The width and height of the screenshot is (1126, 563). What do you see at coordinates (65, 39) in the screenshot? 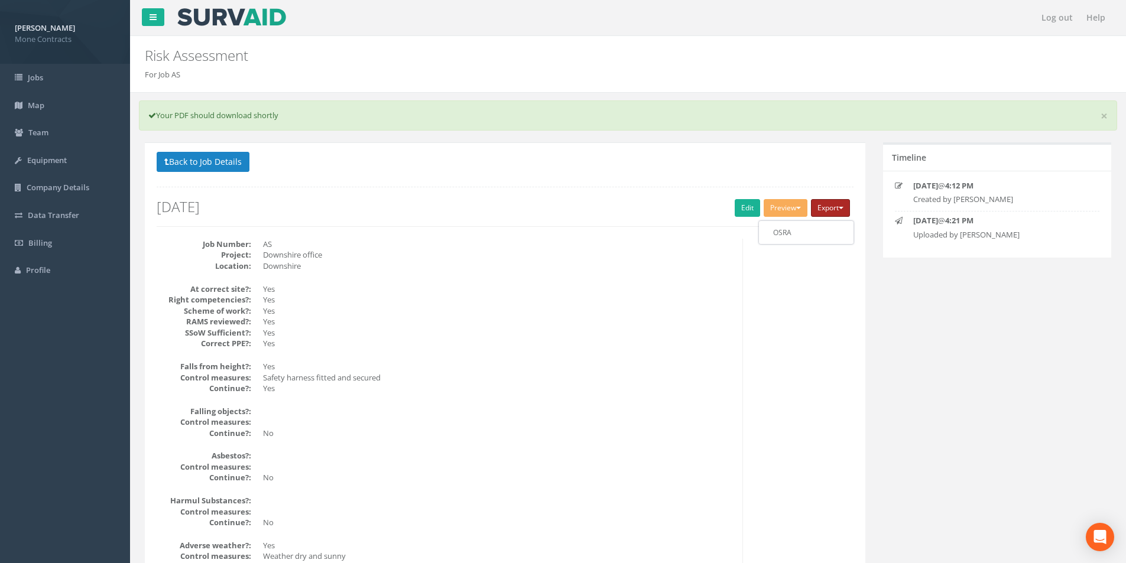
I see `span: Mone Contracts` at bounding box center [65, 39].